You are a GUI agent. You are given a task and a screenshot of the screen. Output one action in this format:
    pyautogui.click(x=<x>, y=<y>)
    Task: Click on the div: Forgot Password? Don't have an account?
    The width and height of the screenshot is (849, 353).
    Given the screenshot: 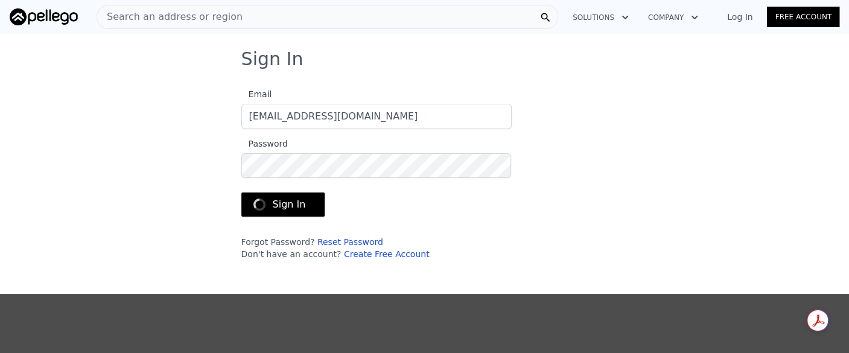 What is the action you would take?
    pyautogui.click(x=376, y=248)
    